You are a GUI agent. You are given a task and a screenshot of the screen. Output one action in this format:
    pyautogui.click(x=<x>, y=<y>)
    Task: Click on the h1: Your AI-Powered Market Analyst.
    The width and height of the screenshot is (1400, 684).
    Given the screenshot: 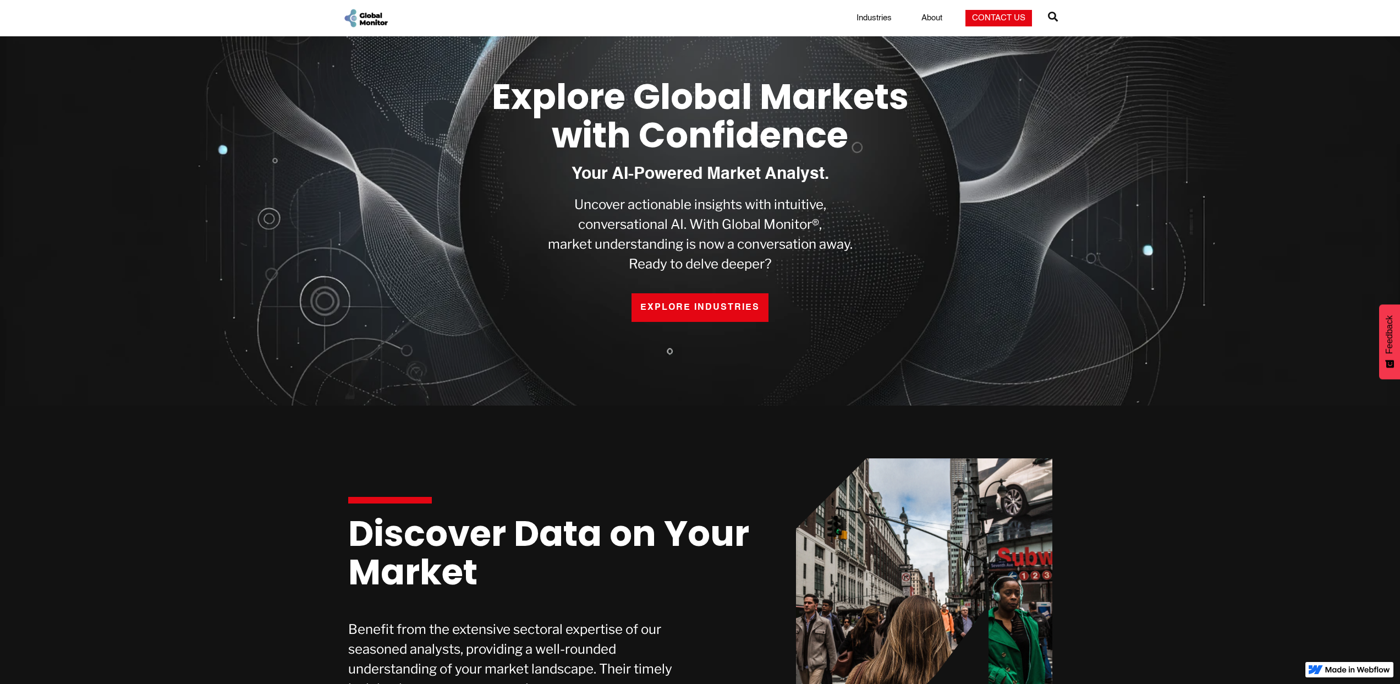 What is the action you would take?
    pyautogui.click(x=700, y=174)
    